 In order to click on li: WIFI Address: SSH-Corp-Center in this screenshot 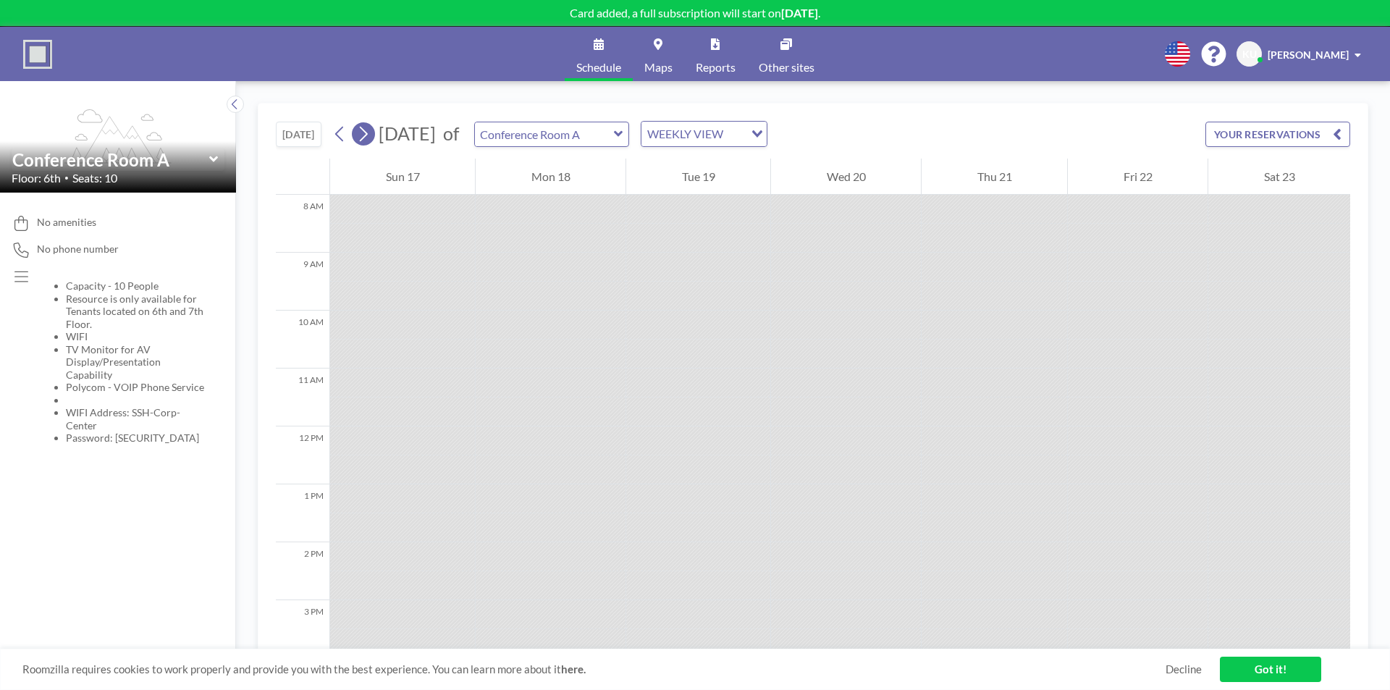, I will do `click(136, 419)`.